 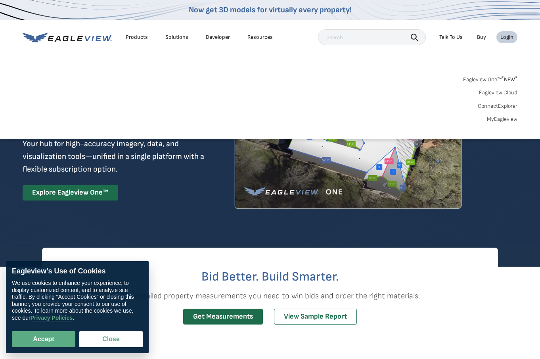 I want to click on div: Login, so click(x=506, y=37).